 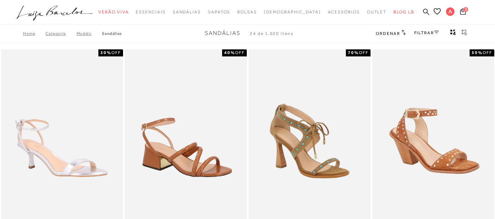 What do you see at coordinates (247, 12) in the screenshot?
I see `span: Bolsas` at bounding box center [247, 12].